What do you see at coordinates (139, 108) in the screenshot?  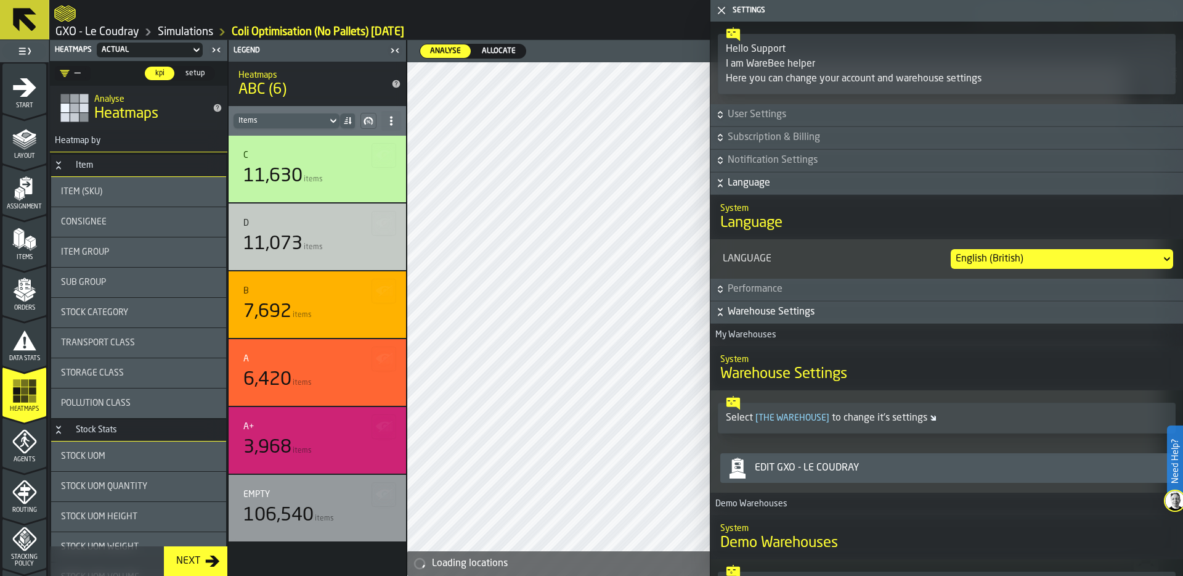 I see `div: title-Heatmaps` at bounding box center [139, 108].